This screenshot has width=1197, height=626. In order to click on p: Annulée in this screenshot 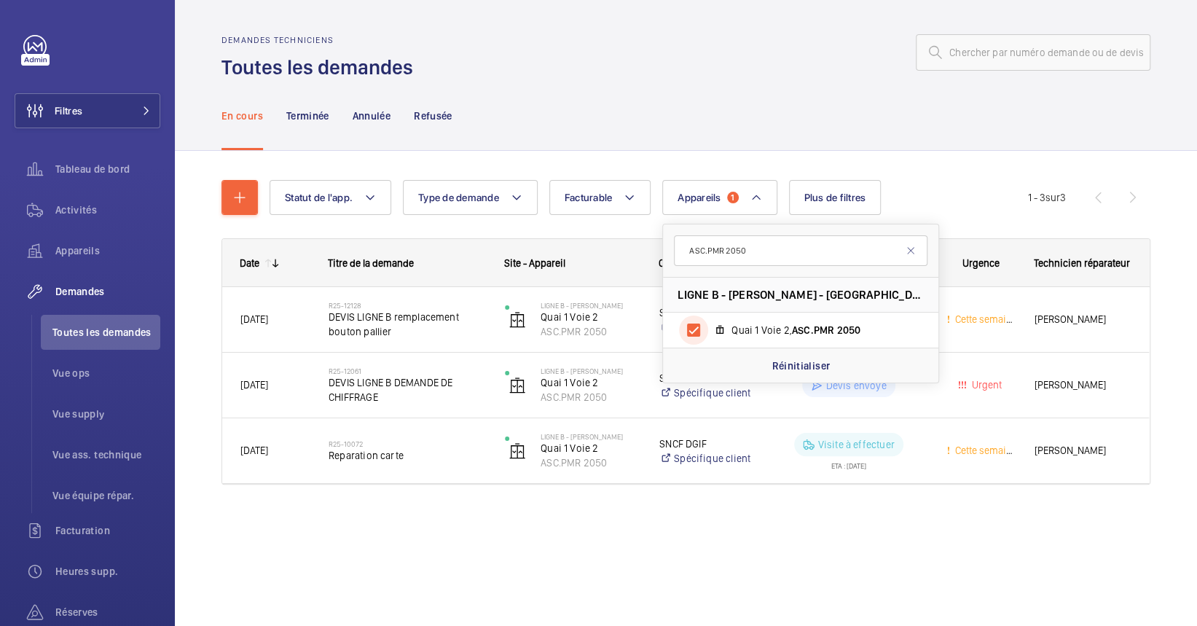, I will do `click(371, 116)`.